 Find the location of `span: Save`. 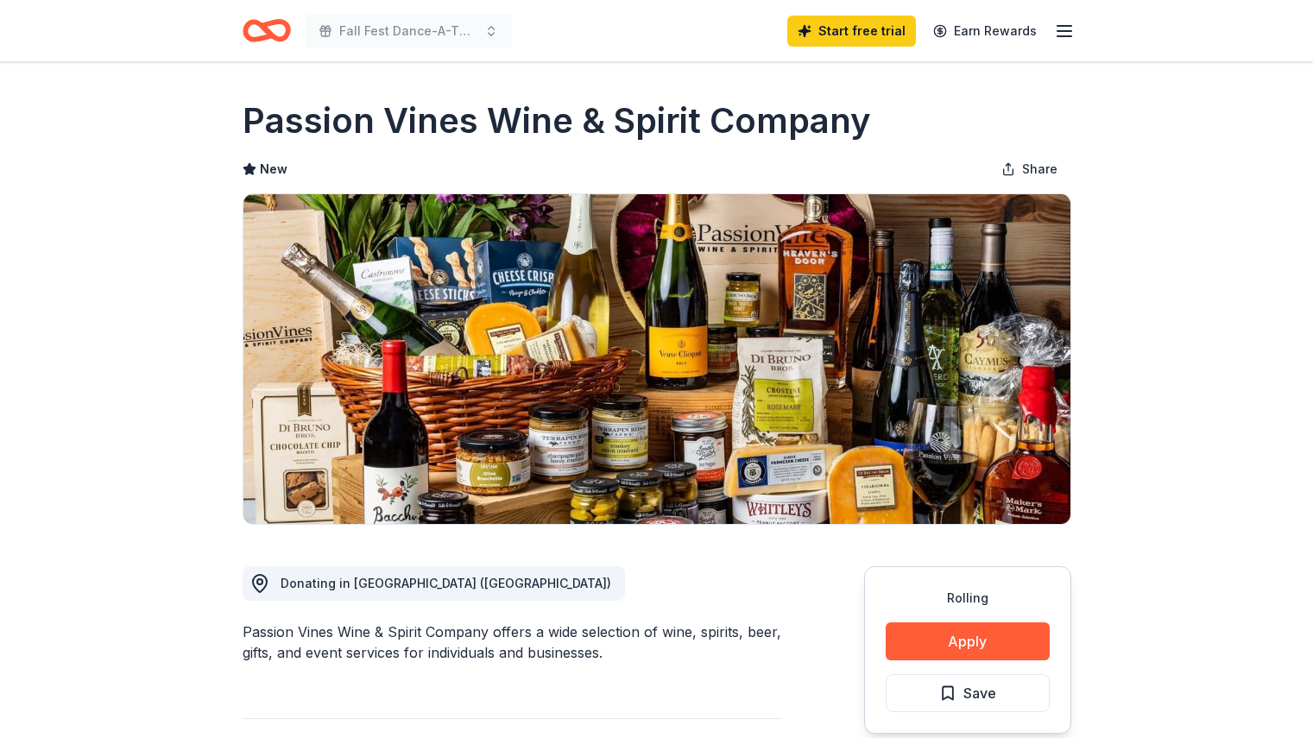

span: Save is located at coordinates (980, 693).